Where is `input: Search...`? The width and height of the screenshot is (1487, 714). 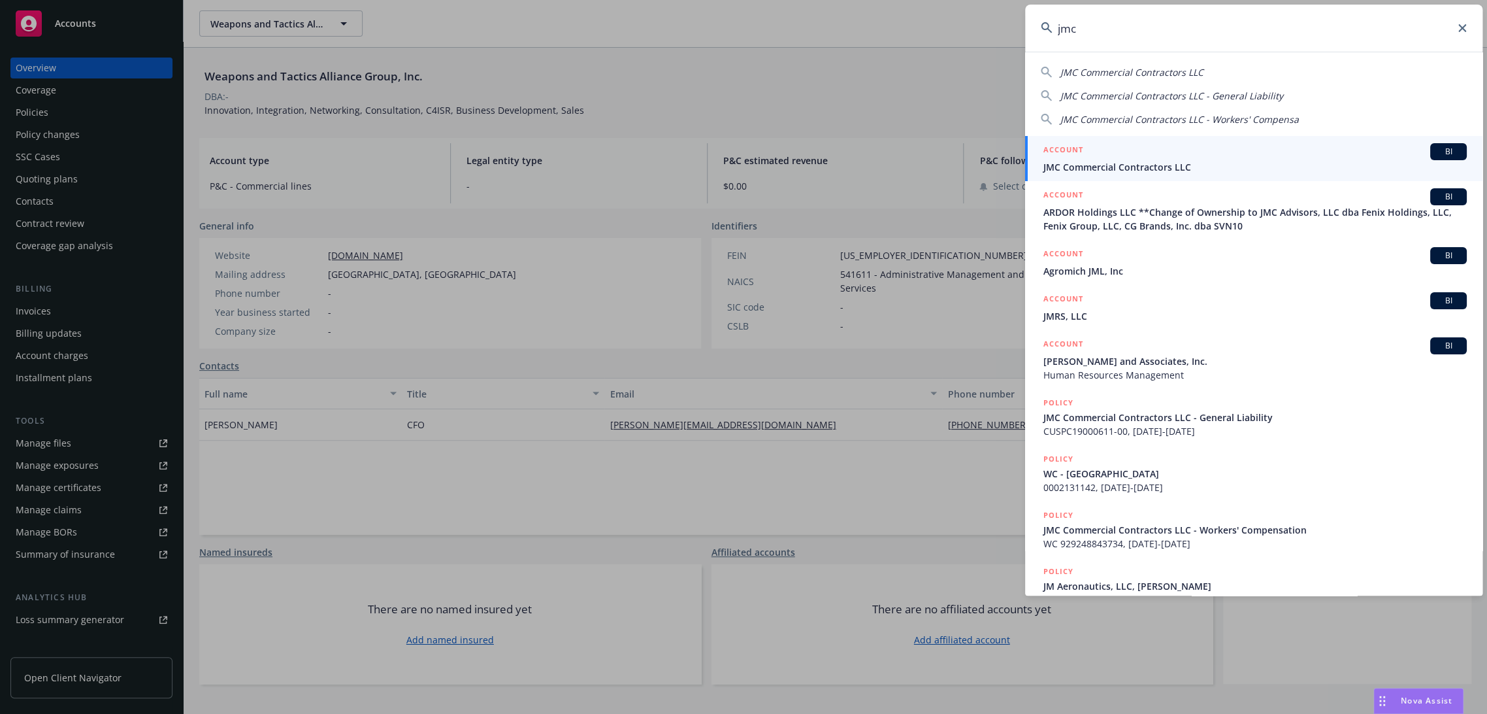 input: Search... is located at coordinates (1254, 28).